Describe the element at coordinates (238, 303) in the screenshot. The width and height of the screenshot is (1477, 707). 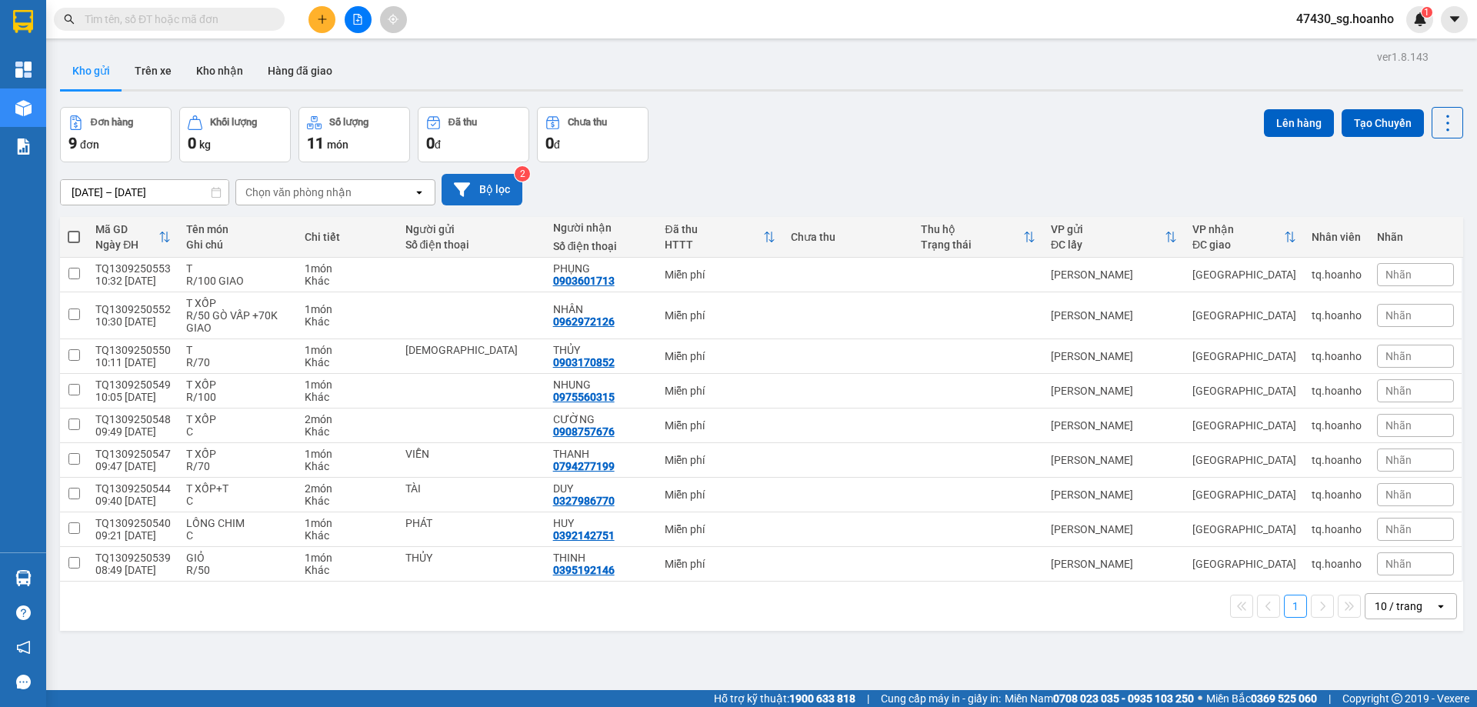
I see `div: T XỐP` at that location.